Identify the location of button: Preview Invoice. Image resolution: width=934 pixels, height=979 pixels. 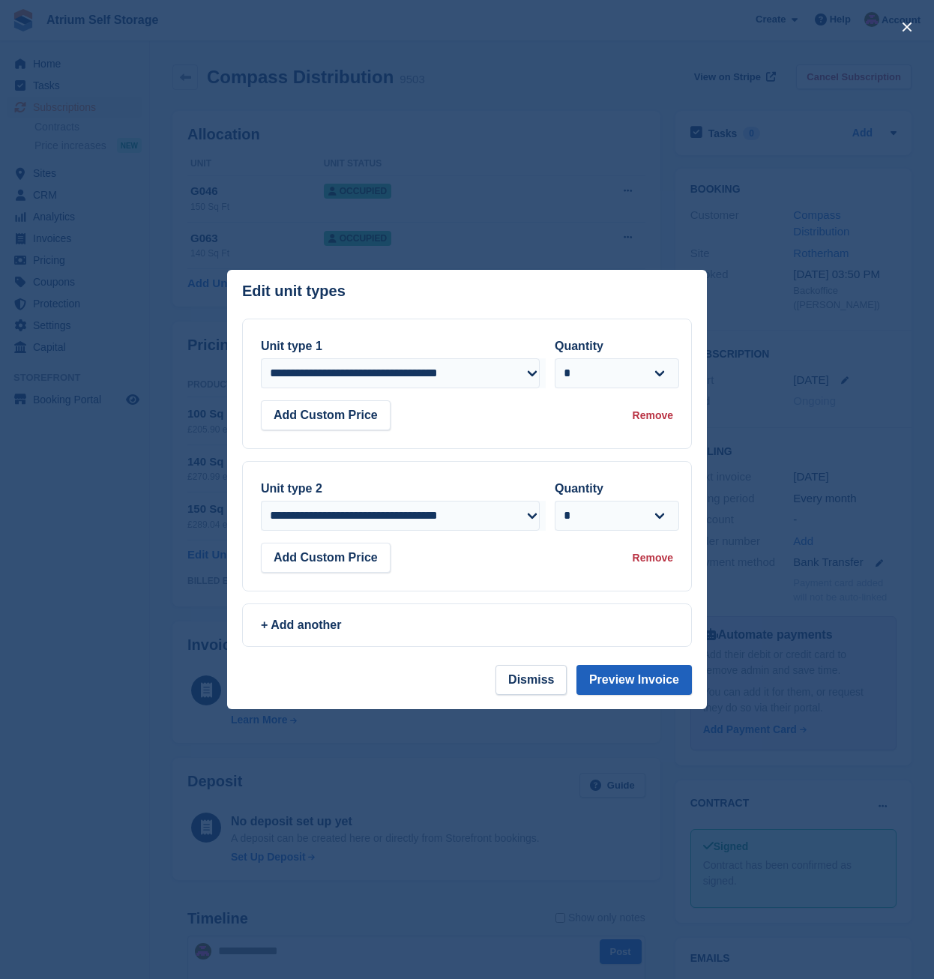
(634, 680).